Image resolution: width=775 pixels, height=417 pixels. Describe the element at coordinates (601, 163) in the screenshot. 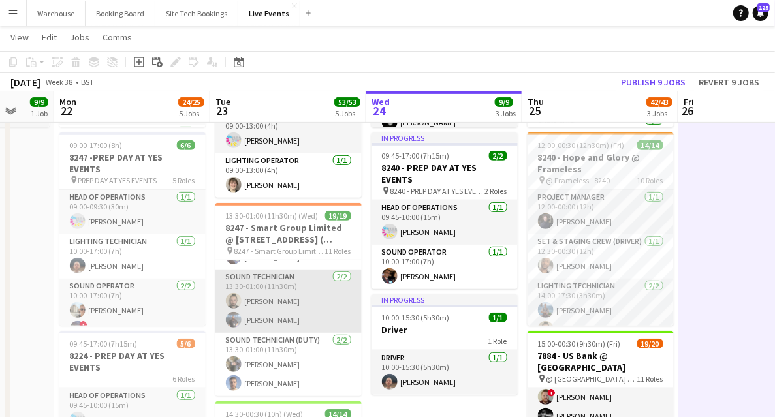

I see `h3: 8240 - Hope and Glory @ Frameless` at that location.